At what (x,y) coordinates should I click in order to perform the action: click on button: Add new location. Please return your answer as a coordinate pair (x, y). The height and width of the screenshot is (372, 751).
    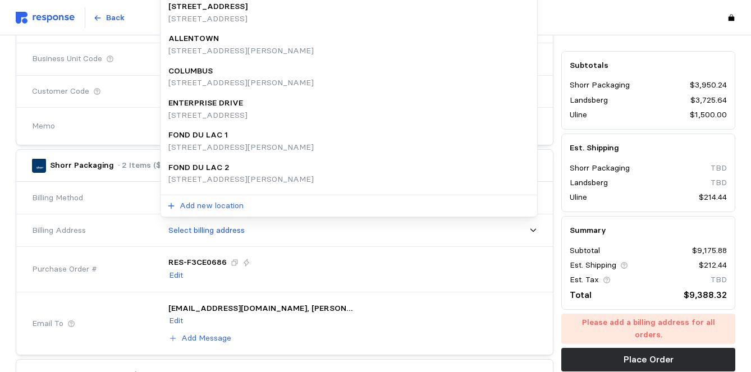
    Looking at the image, I should click on (205, 206).